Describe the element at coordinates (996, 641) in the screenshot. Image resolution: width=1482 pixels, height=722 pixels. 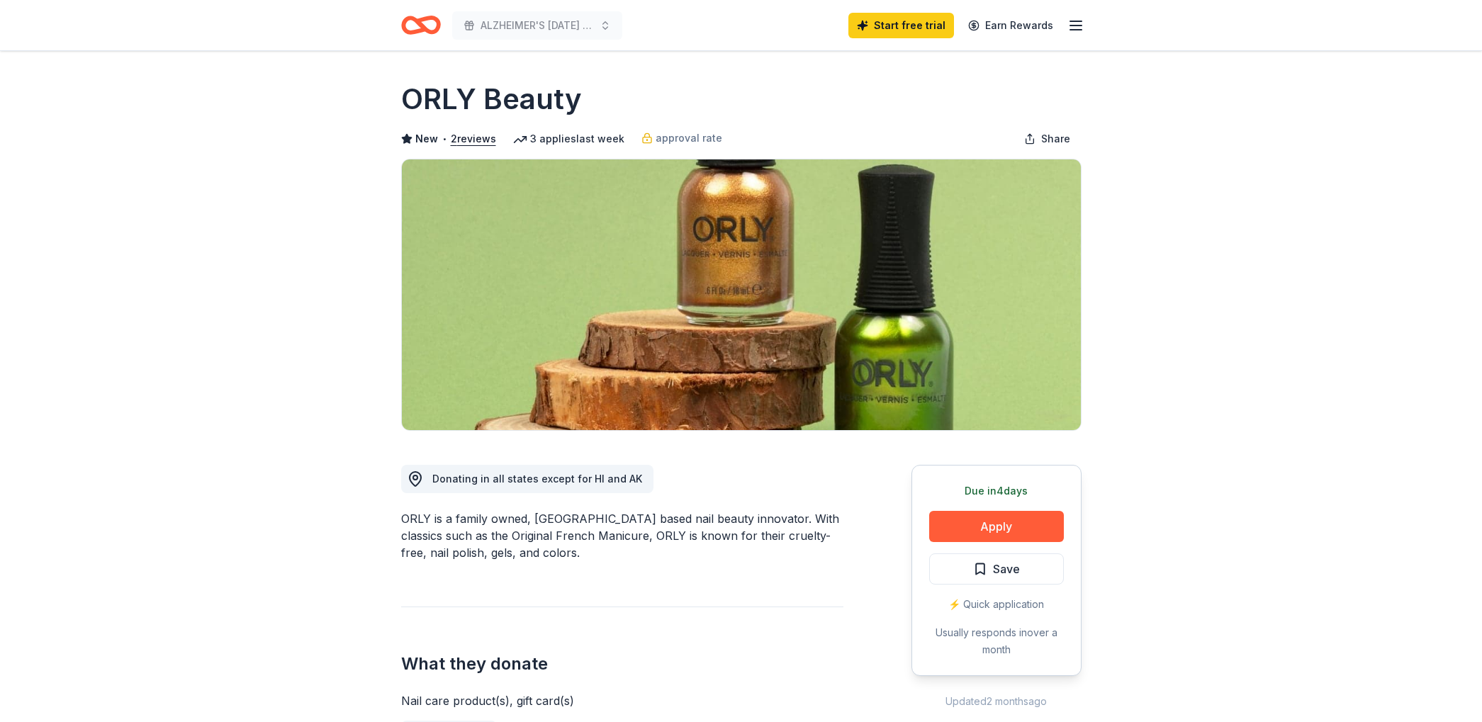
I see `div: Usually responds in over a month` at that location.